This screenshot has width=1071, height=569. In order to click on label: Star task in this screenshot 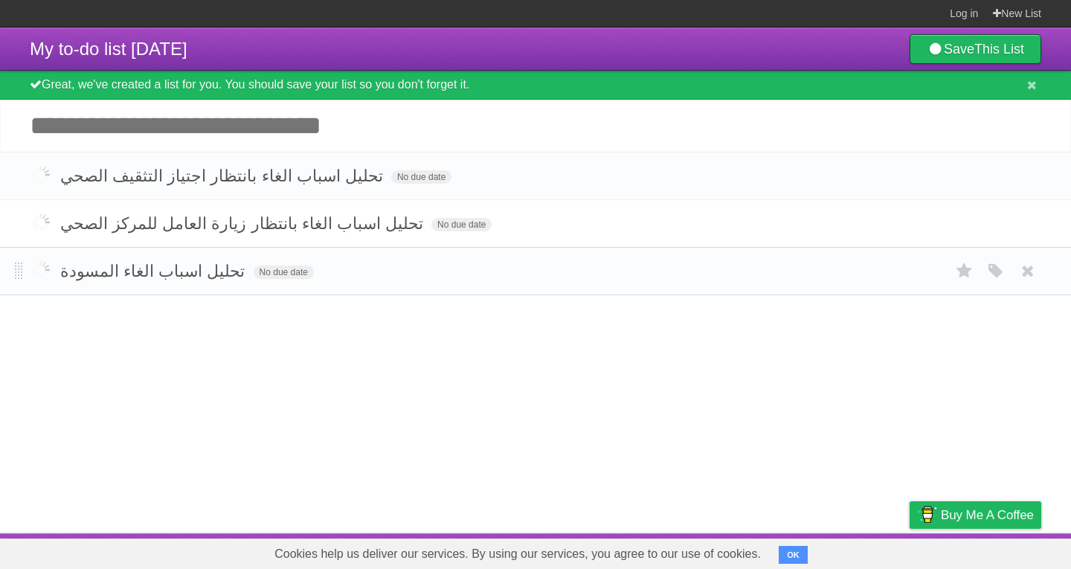, I will do `click(964, 271)`.